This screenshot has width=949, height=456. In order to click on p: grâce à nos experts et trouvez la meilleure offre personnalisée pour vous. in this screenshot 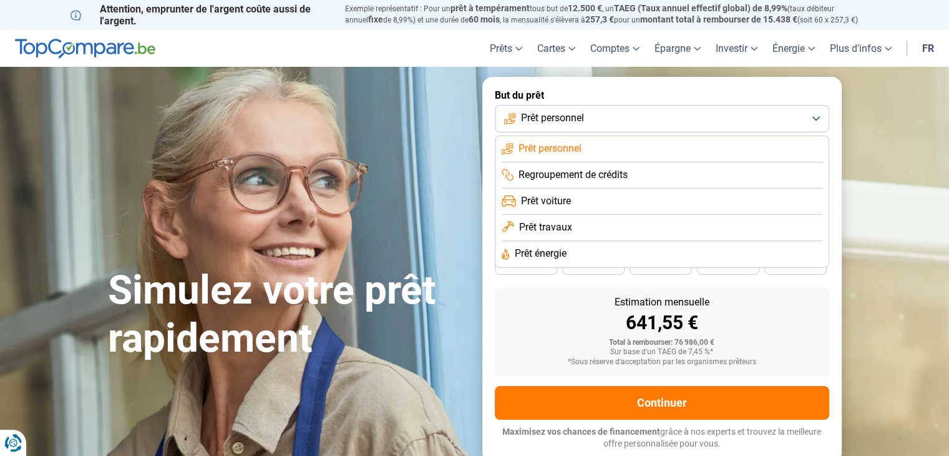, I will do `click(662, 438)`.